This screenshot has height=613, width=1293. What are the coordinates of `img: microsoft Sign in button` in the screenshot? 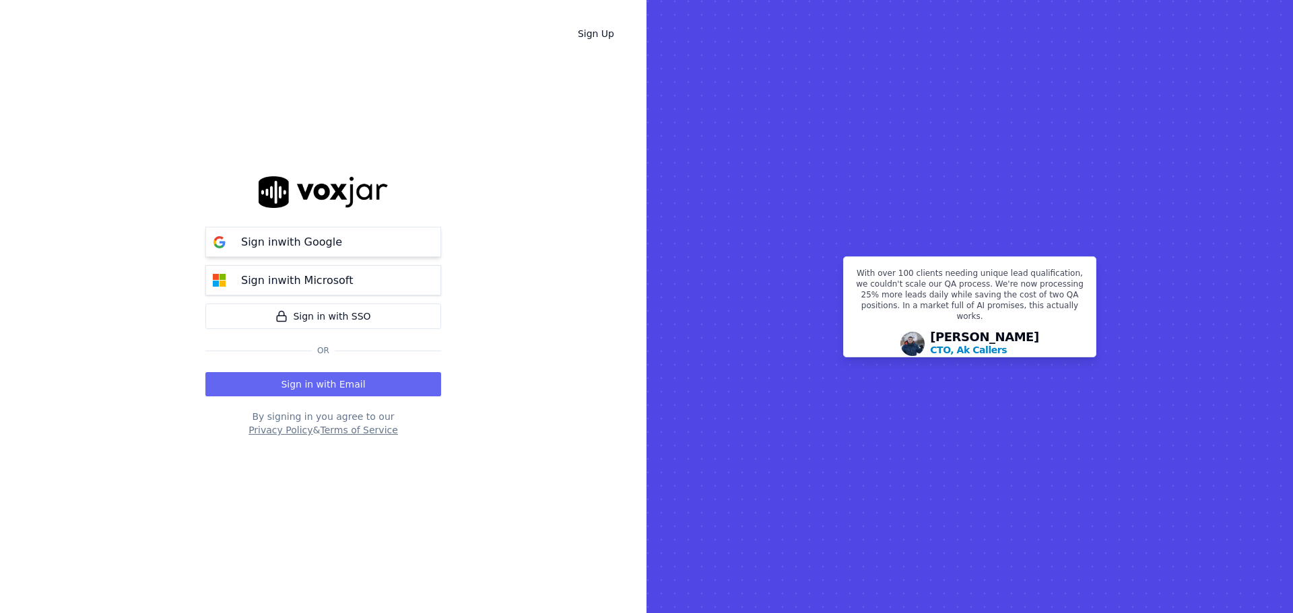 It's located at (220, 281).